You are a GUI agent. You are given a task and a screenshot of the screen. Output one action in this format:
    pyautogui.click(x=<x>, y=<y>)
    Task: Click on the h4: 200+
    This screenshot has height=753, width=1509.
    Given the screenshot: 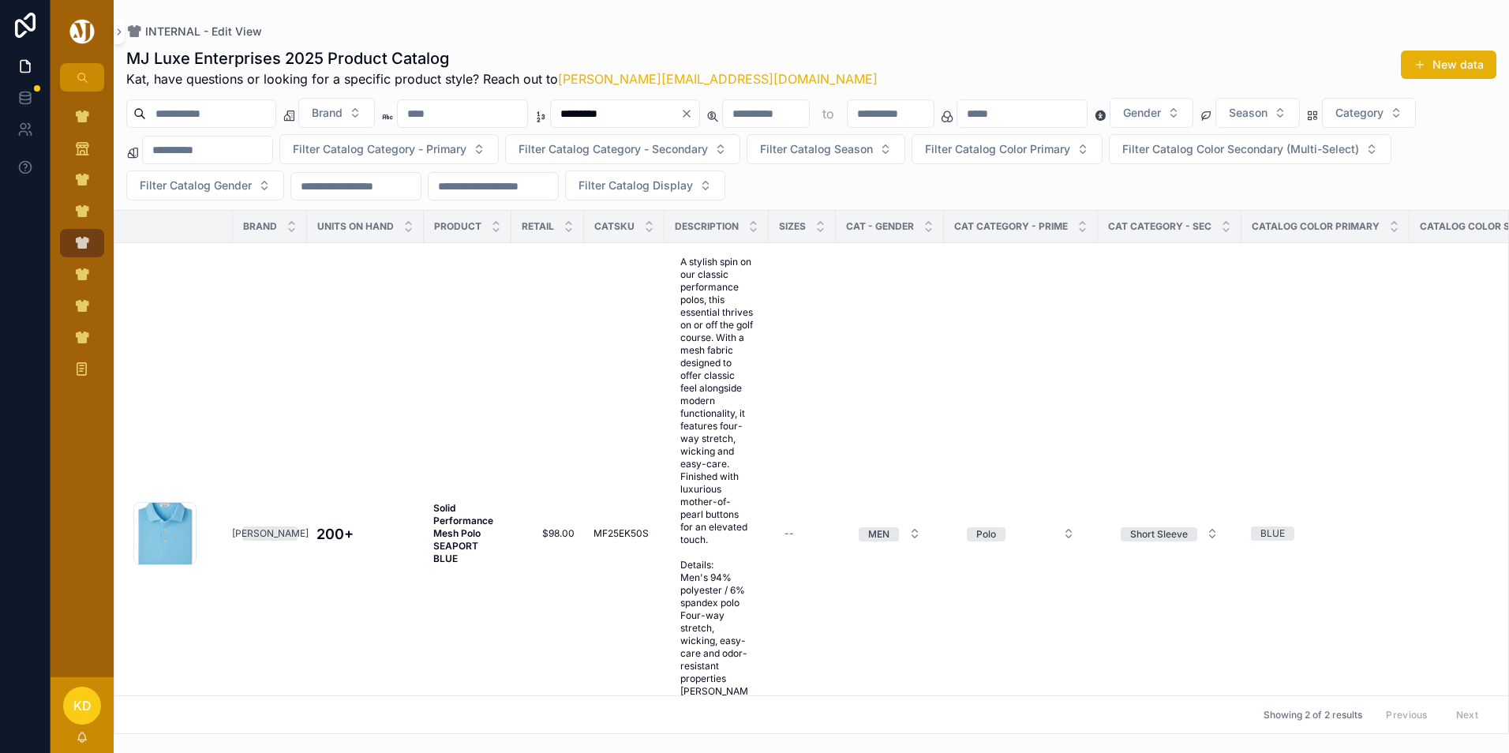 What is the action you would take?
    pyautogui.click(x=365, y=533)
    